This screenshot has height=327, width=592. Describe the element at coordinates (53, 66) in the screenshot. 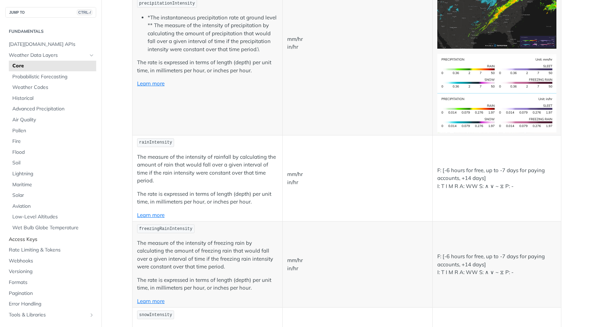

I see `a: Core` at that location.